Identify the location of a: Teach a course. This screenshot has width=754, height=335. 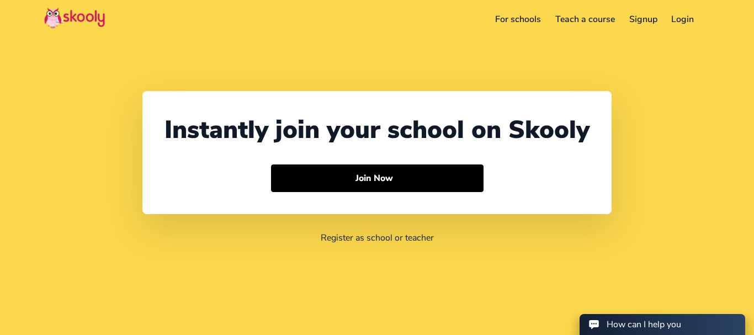
(585, 19).